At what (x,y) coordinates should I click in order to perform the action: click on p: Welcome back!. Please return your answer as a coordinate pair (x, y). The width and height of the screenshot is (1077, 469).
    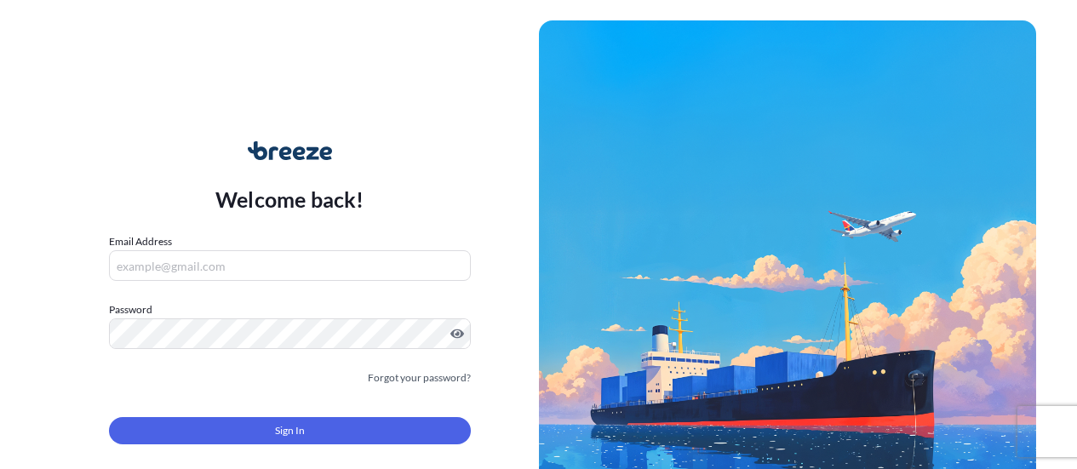
    Looking at the image, I should click on (289, 199).